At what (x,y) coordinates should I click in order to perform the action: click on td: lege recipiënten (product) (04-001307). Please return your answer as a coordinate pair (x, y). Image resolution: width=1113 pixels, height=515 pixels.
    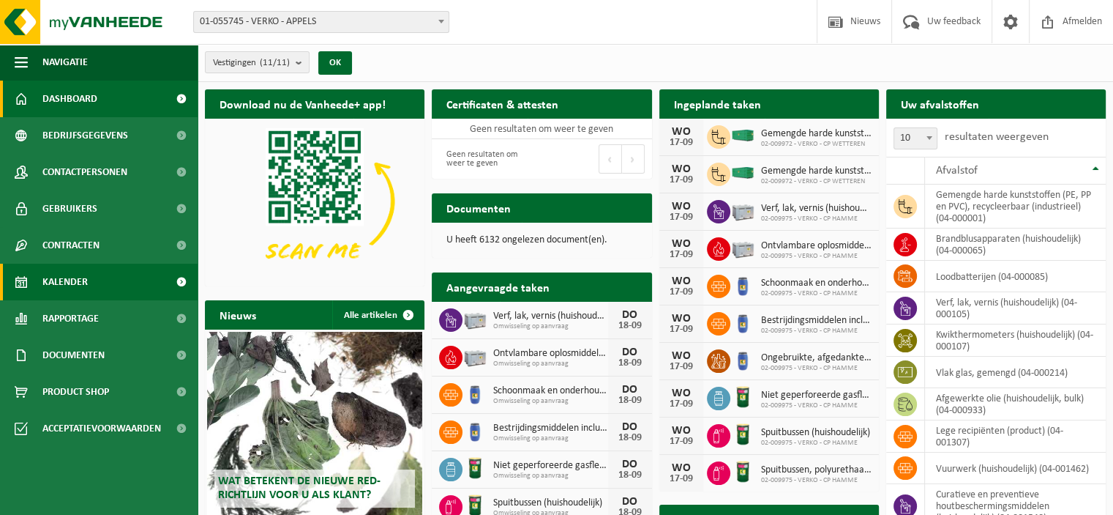
    Looking at the image, I should click on (1015, 436).